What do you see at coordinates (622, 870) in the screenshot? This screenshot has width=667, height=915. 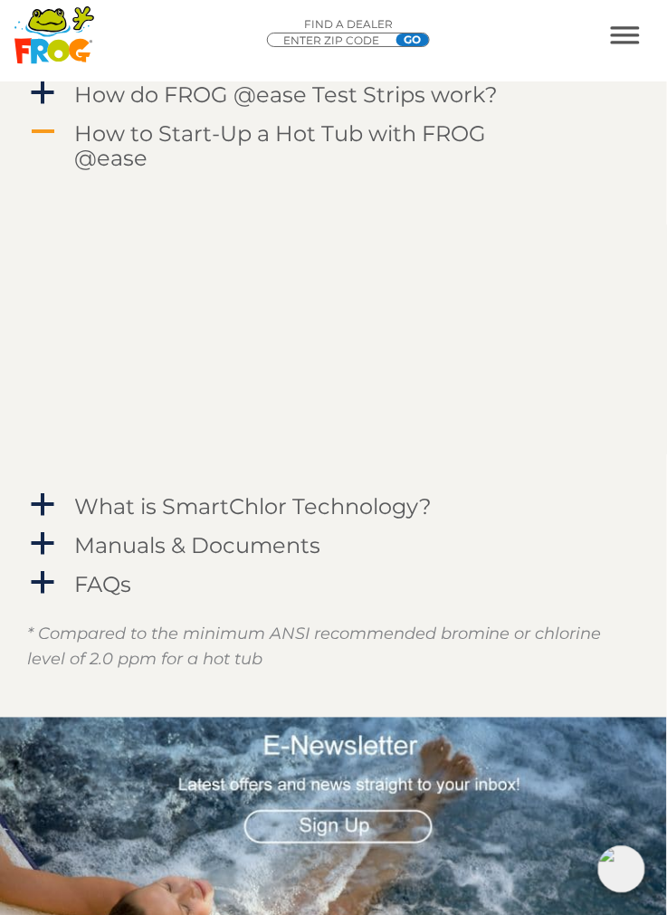 I see `img: openIcon` at bounding box center [622, 870].